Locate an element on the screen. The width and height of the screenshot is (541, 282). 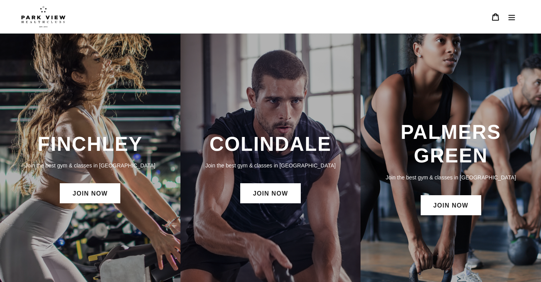
button: Menu is located at coordinates (512, 17).